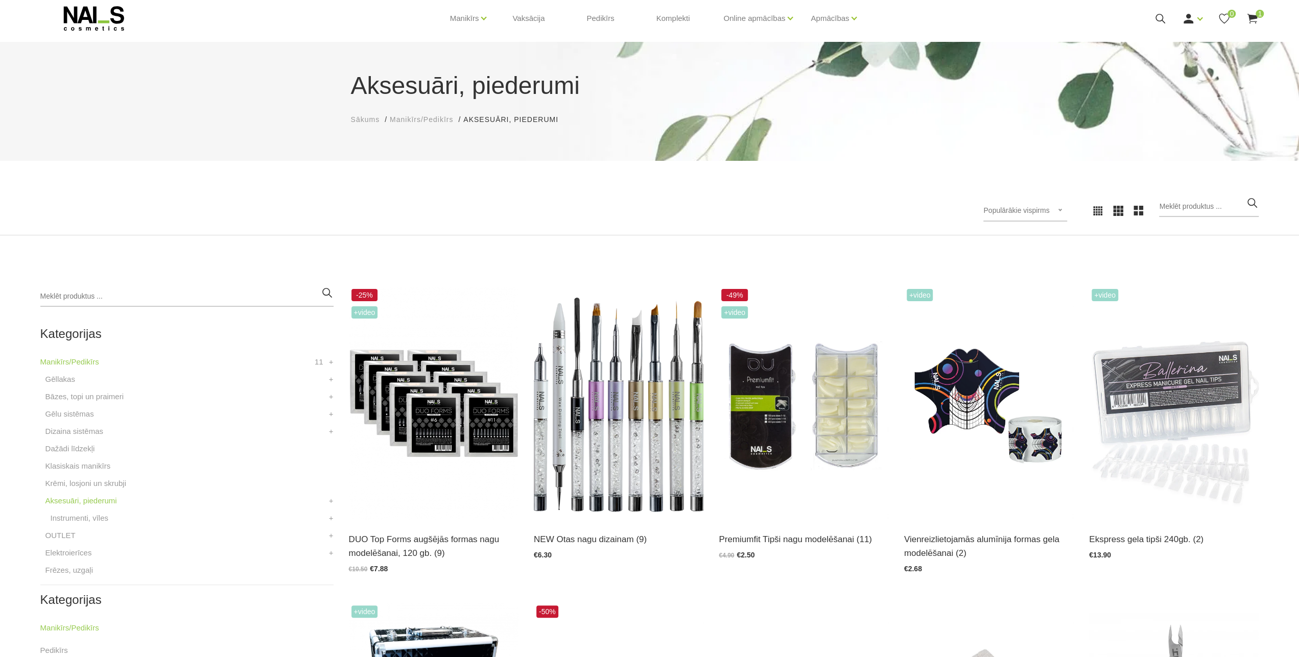 This screenshot has height=657, width=1299. What do you see at coordinates (358, 569) in the screenshot?
I see `span: €10.50` at bounding box center [358, 569].